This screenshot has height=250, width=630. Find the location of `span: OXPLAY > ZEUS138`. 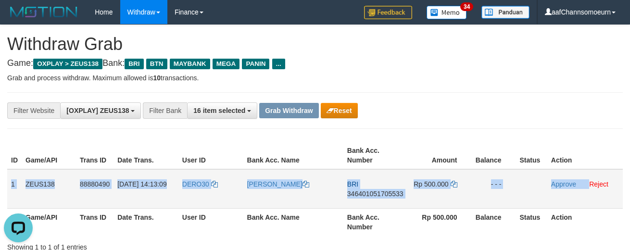

span: OXPLAY > ZEUS138 is located at coordinates (68, 64).